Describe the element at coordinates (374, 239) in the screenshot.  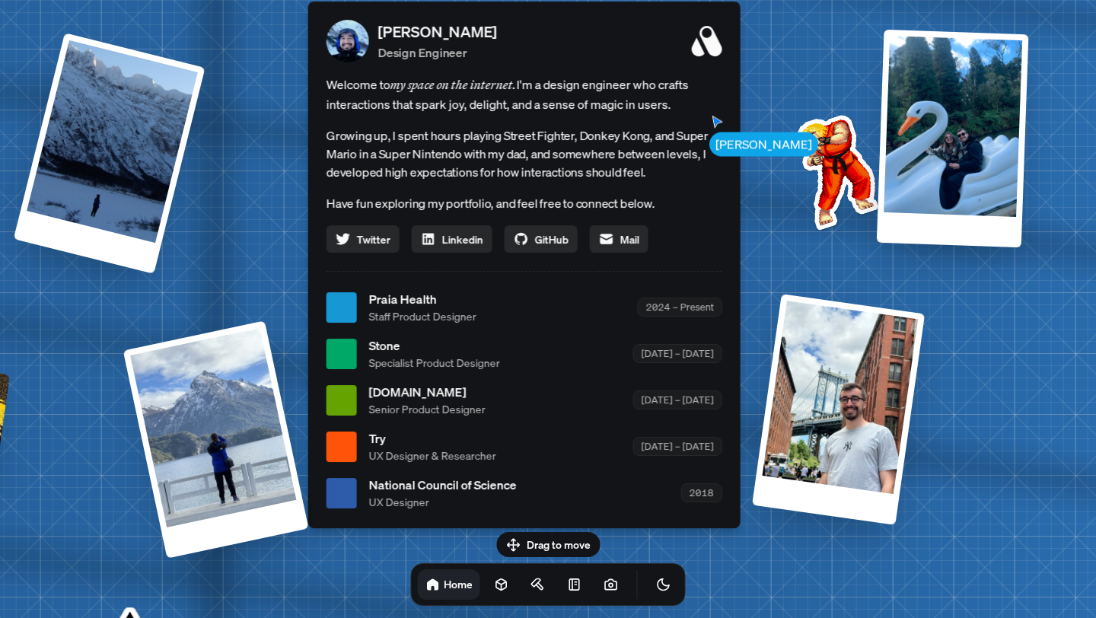
I see `span: Twitter` at that location.